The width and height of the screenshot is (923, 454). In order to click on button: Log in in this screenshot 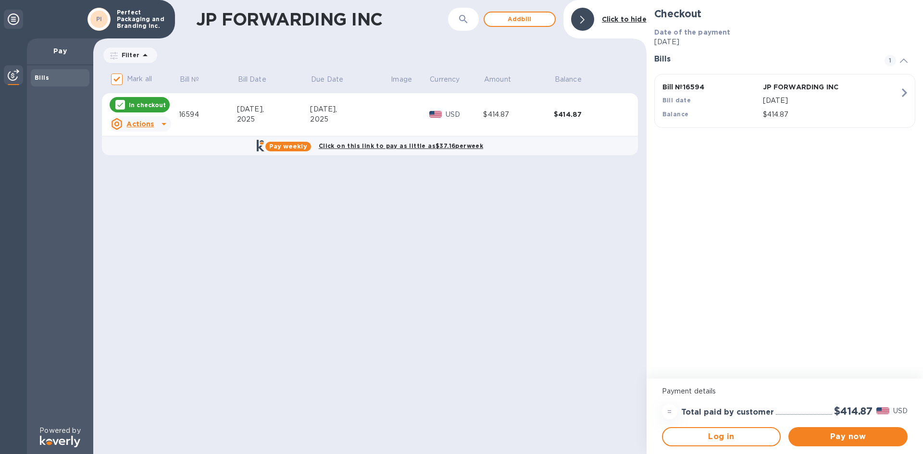, I will do `click(722, 437)`.